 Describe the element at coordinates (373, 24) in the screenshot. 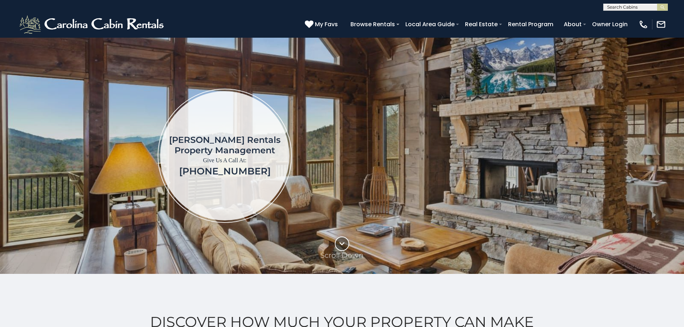

I see `a: Browse Rentals` at that location.